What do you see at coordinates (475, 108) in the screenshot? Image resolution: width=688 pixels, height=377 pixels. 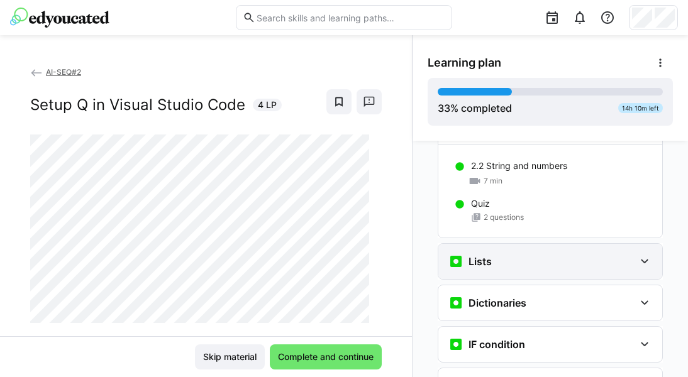 I see `div: % completed` at bounding box center [475, 108].